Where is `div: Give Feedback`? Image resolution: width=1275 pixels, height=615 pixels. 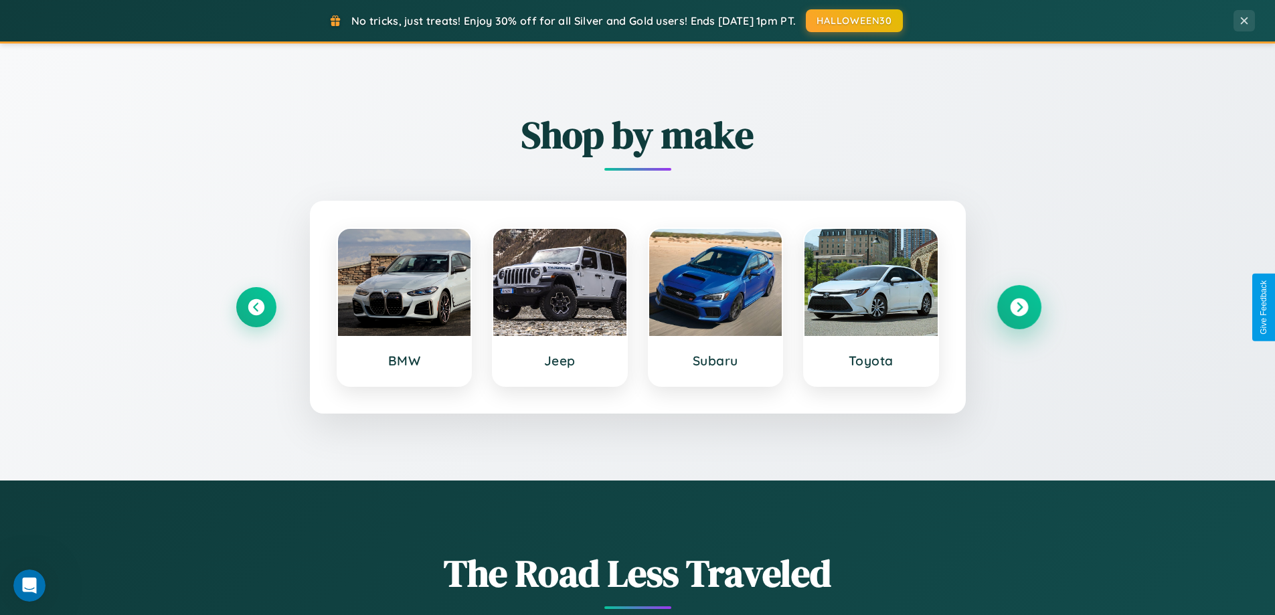
div: Give Feedback is located at coordinates (1264, 307).